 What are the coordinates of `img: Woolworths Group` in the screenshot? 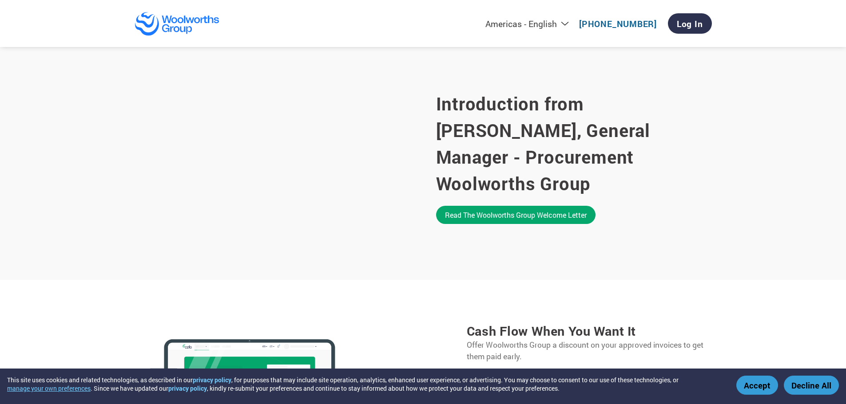 It's located at (177, 24).